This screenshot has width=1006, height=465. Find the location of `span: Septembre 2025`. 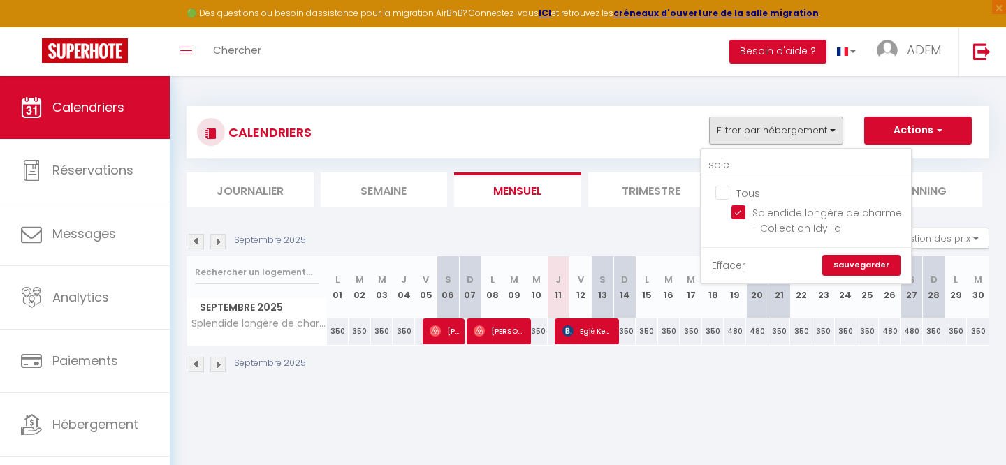

span: Septembre 2025 is located at coordinates (256, 307).